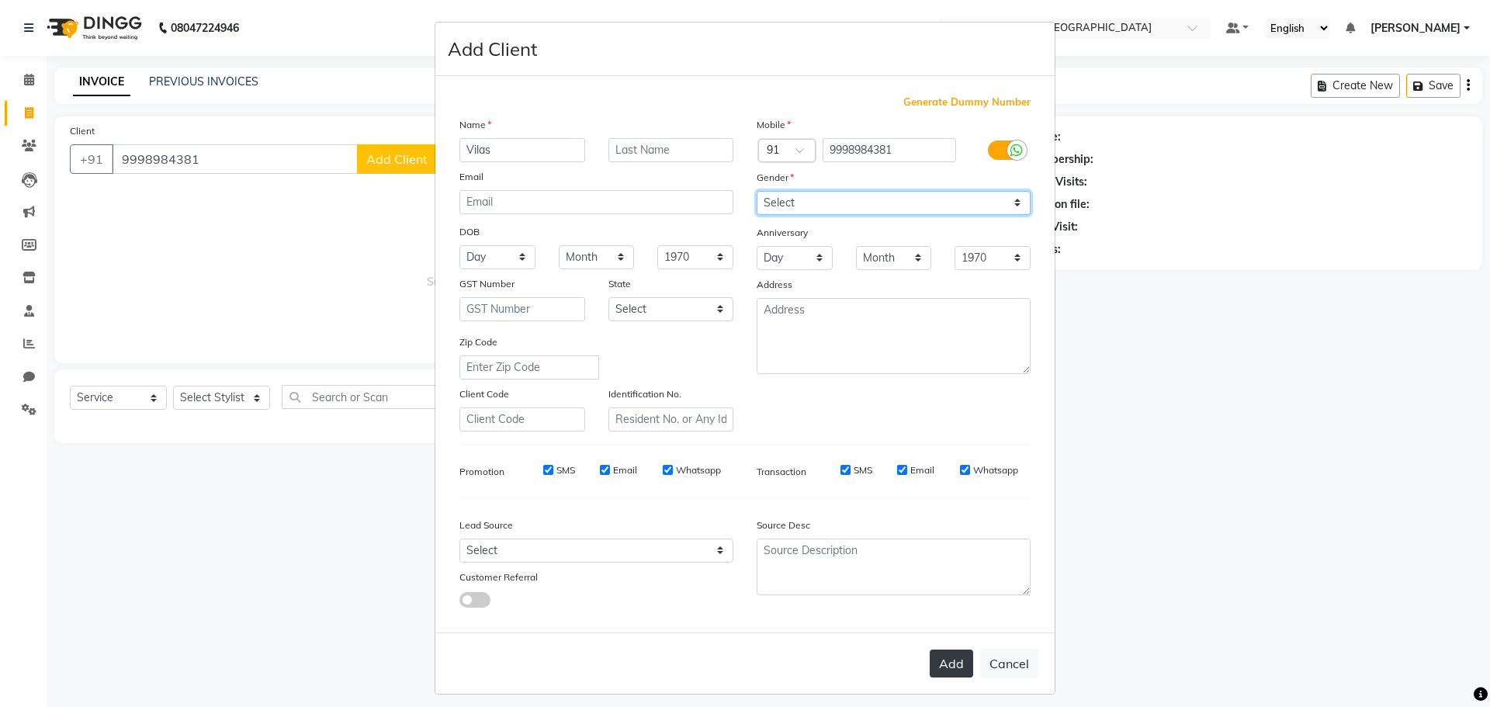 This screenshot has width=1490, height=707. I want to click on label: Lead Source, so click(486, 525).